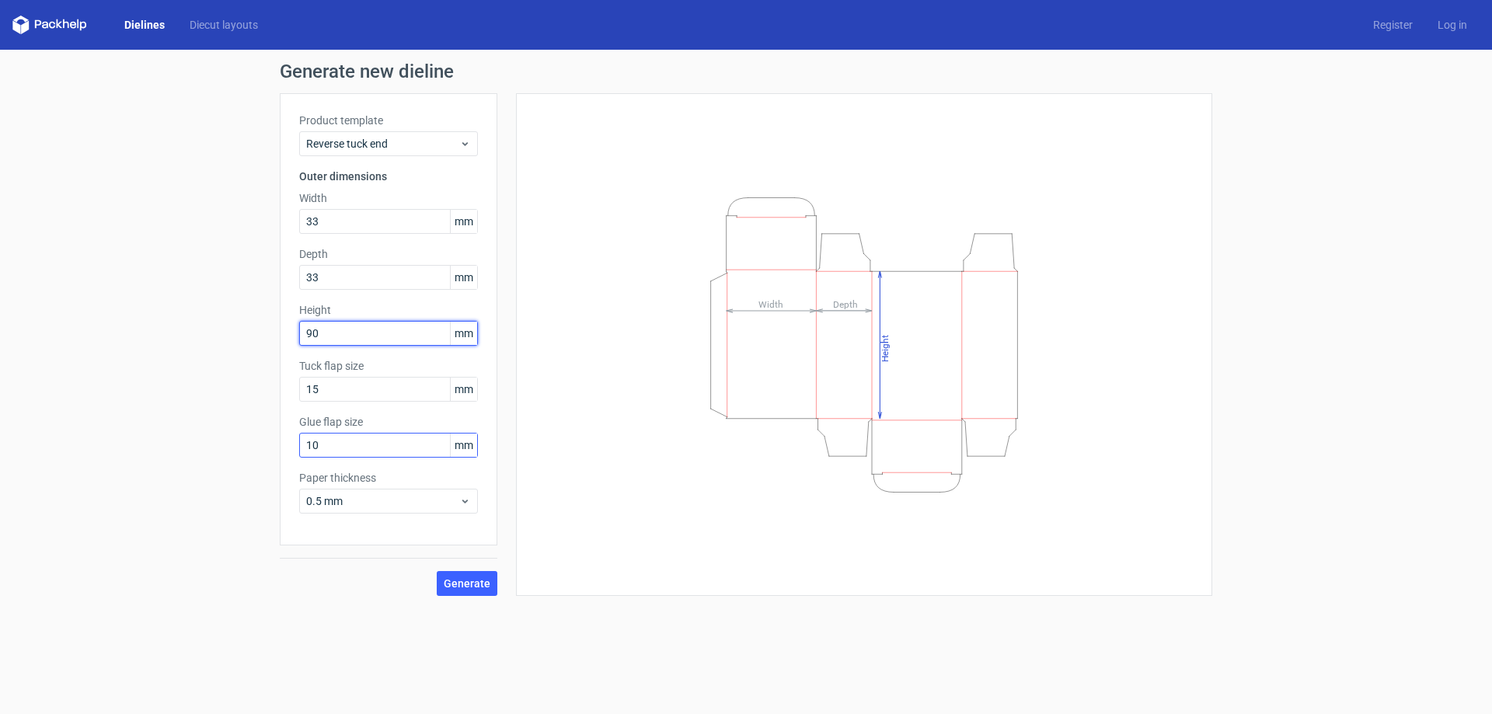 Image resolution: width=1492 pixels, height=714 pixels. What do you see at coordinates (1453, 25) in the screenshot?
I see `a: Log in` at bounding box center [1453, 25].